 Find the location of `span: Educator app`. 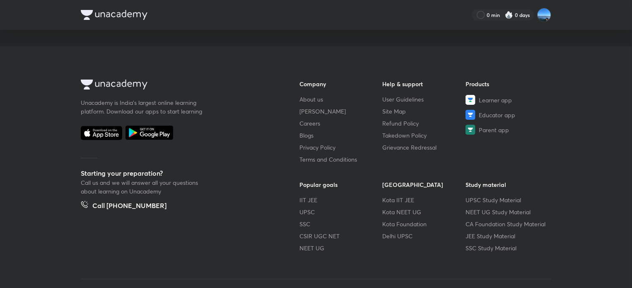

span: Educator app is located at coordinates (497, 115).